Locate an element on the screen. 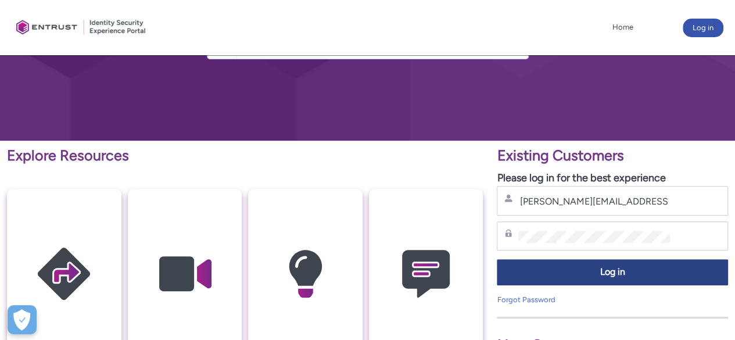 Image resolution: width=735 pixels, height=340 pixels. input: Username is located at coordinates (594, 201).